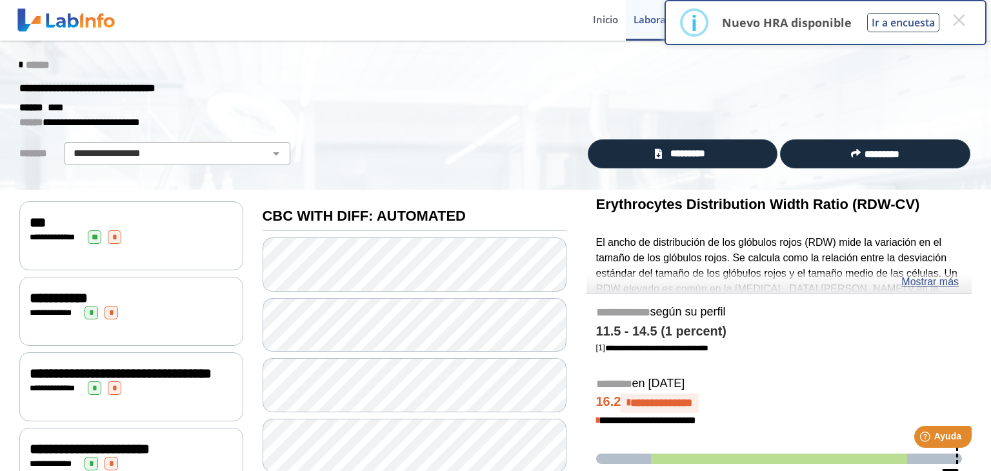 This screenshot has width=991, height=471. What do you see at coordinates (694, 23) in the screenshot?
I see `div: i` at bounding box center [694, 23].